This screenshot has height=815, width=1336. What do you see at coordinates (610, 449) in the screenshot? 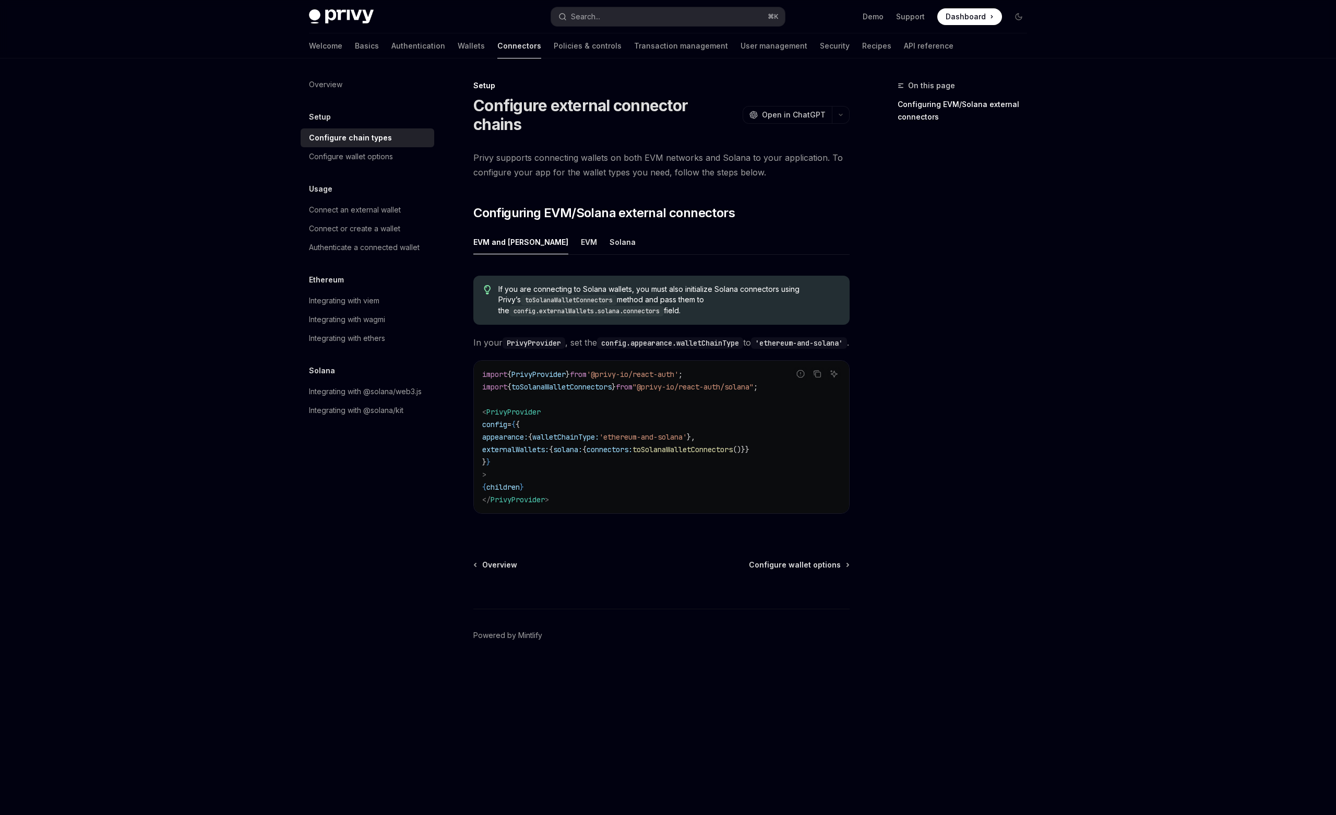
I see `span: connectors:` at bounding box center [610, 449].